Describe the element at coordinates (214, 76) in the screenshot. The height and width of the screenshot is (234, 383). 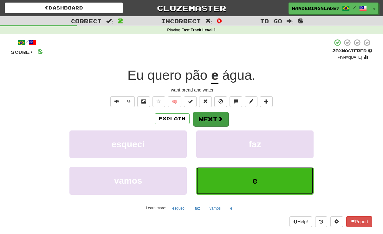
I see `u: e` at that location.